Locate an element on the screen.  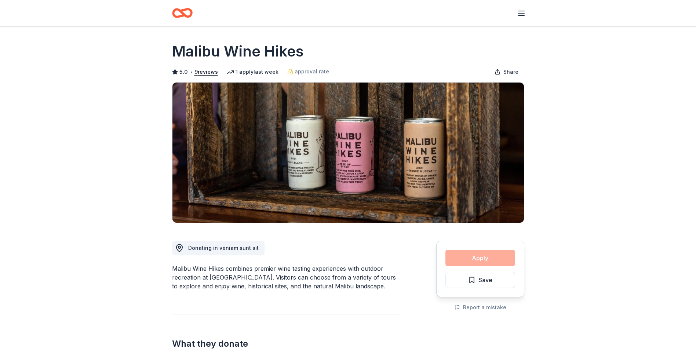
span: Share is located at coordinates (510, 72).